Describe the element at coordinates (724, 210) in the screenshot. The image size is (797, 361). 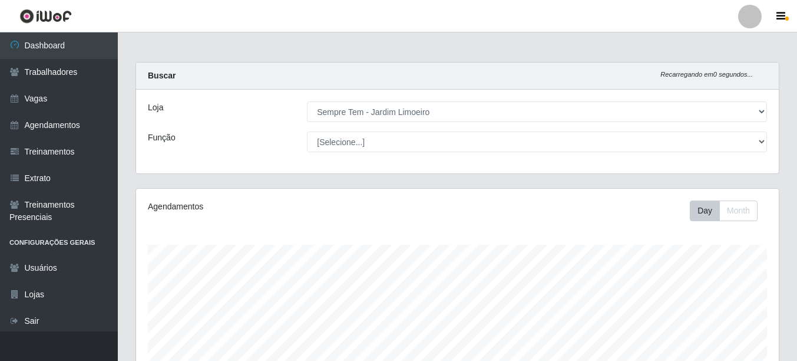
I see `div: First group` at that location.